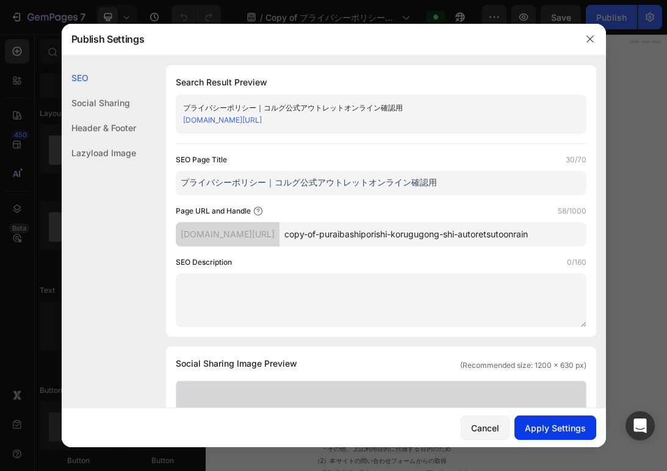 This screenshot has width=667, height=471. Describe the element at coordinates (201, 160) in the screenshot. I see `label: SEO Page Title` at that location.